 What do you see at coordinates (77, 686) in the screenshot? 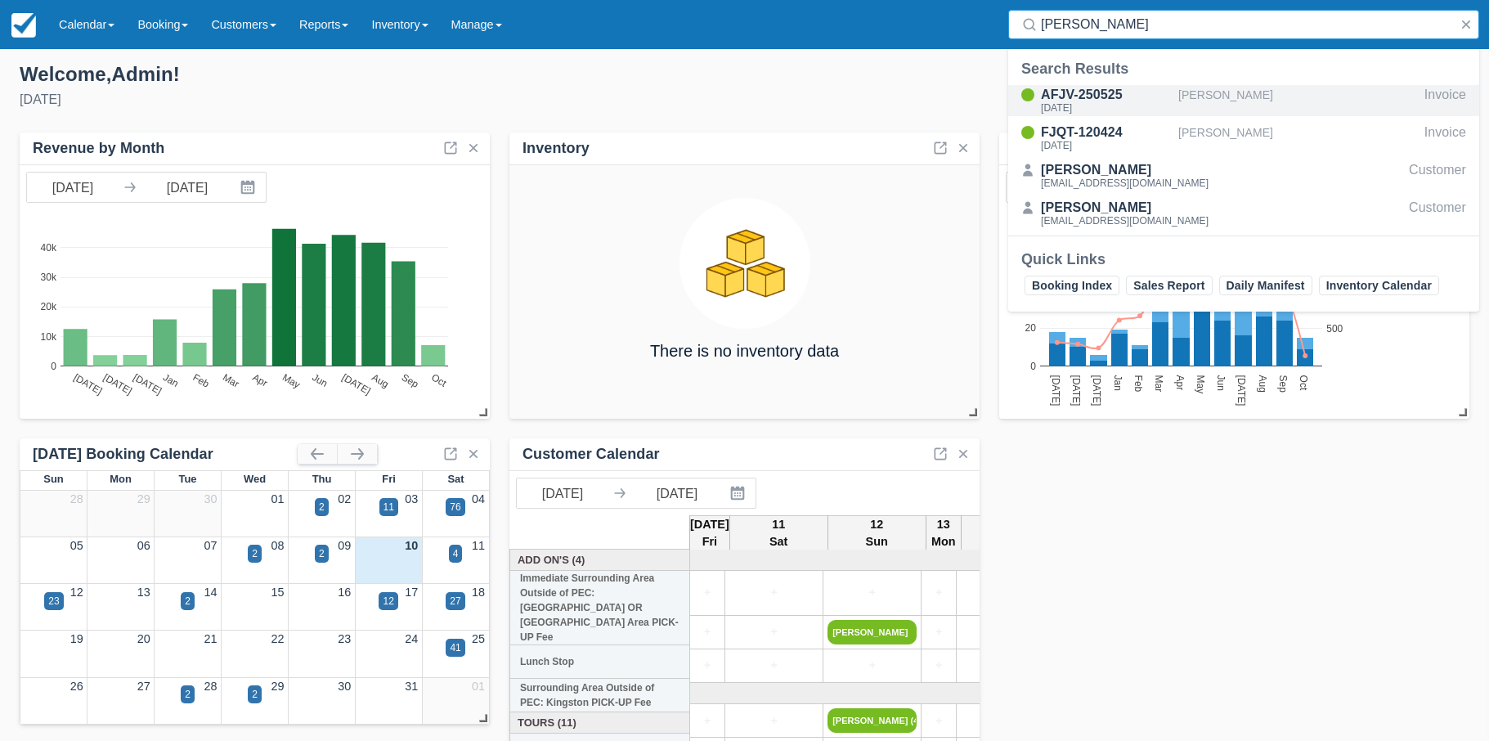
I see `a: 26` at bounding box center [77, 686].